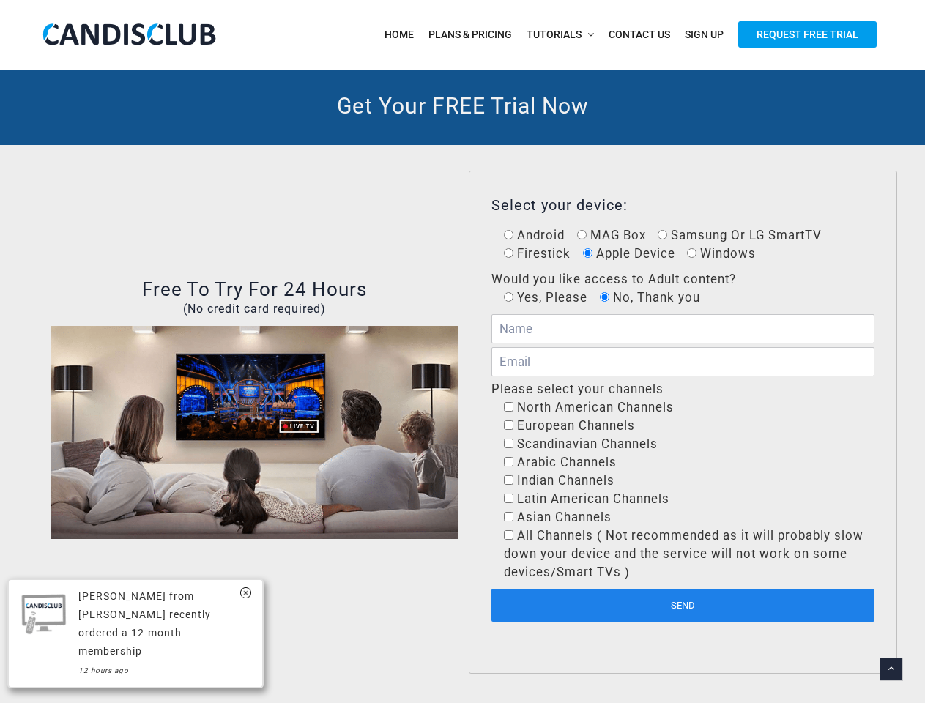  Describe the element at coordinates (726, 253) in the screenshot. I see `span: Windows` at that location.